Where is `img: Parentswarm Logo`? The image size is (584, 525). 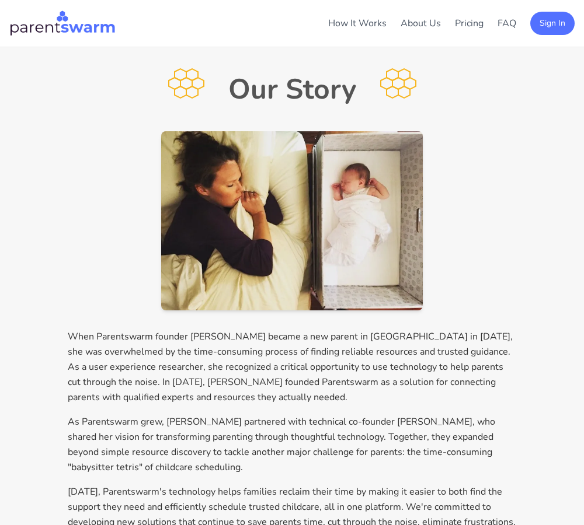
img: Parentswarm Logo is located at coordinates (62, 23).